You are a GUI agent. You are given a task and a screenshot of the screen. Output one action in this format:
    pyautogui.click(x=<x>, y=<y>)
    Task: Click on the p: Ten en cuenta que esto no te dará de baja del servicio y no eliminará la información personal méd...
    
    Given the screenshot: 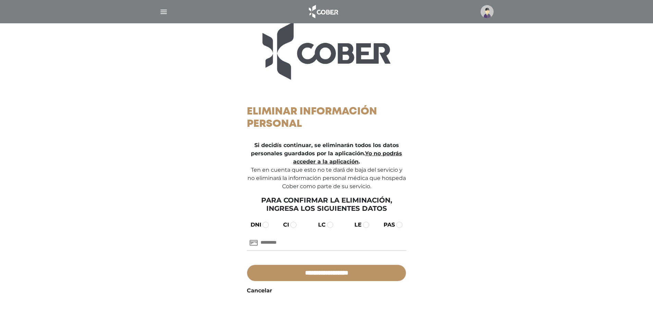 What is the action you would take?
    pyautogui.click(x=326, y=166)
    